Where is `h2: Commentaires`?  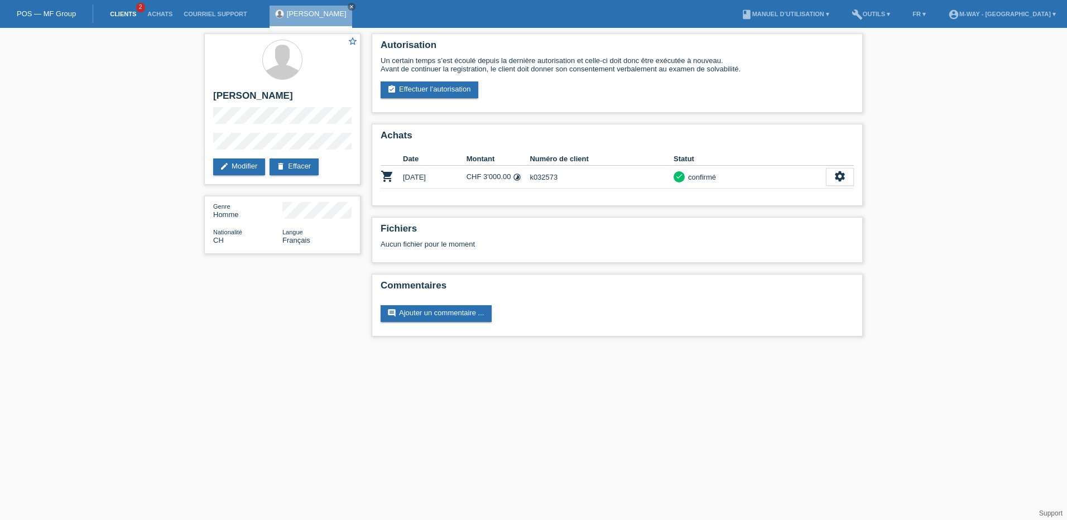
h2: Commentaires is located at coordinates (617, 288).